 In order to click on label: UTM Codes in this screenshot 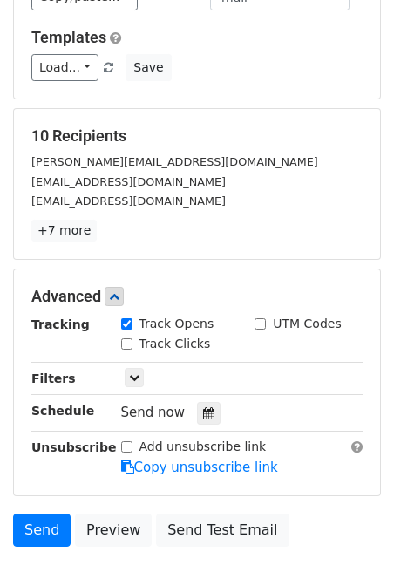, I will do `click(307, 323)`.